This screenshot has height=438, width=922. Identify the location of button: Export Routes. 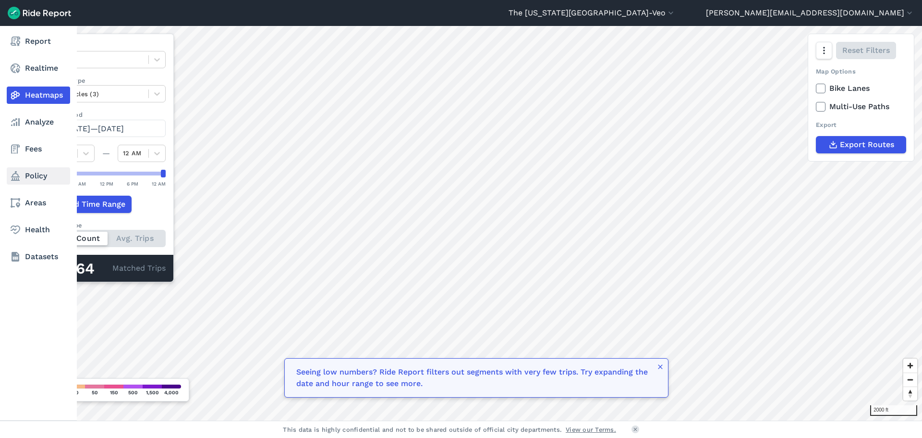
(861, 145).